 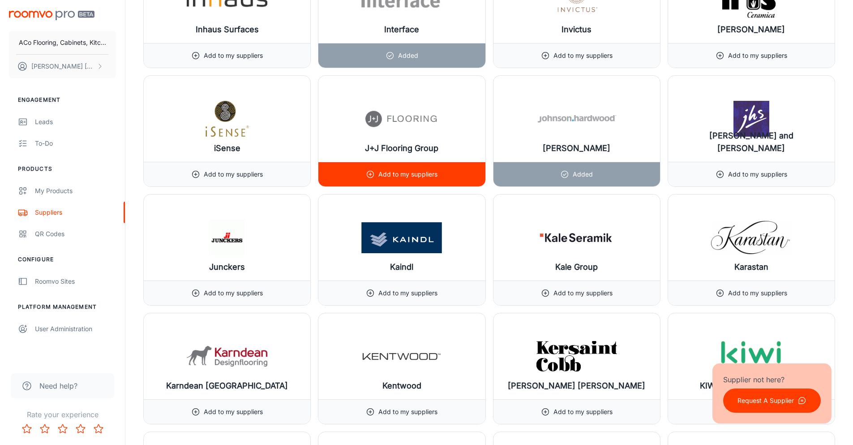 What do you see at coordinates (402, 356) in the screenshot?
I see `img: Kentwood` at bounding box center [402, 356].